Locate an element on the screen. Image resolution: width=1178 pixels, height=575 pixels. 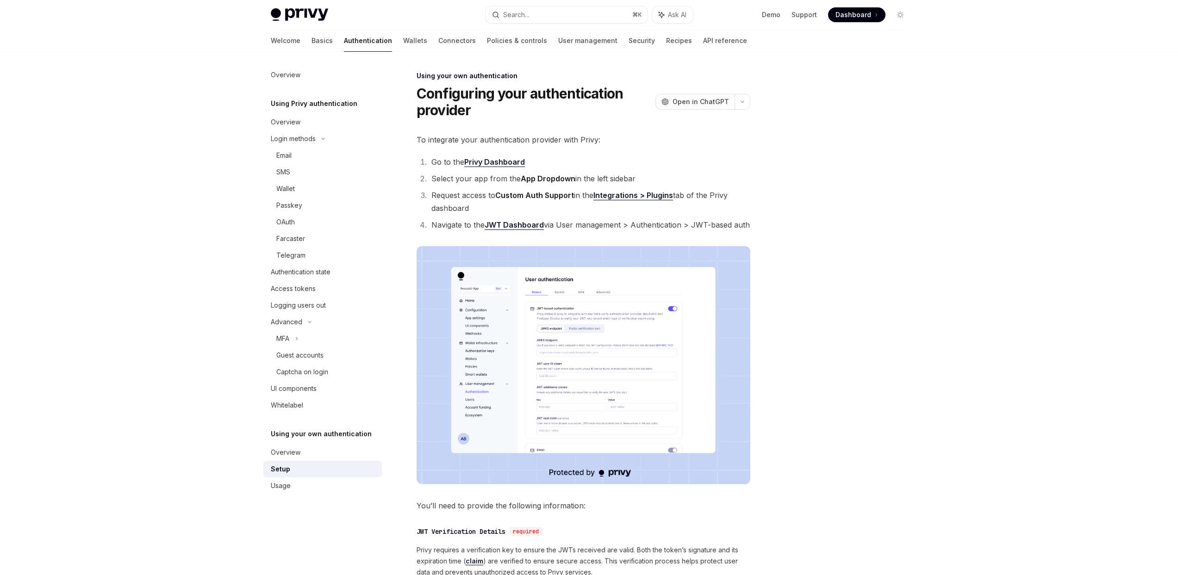
div: Email is located at coordinates (284, 156).